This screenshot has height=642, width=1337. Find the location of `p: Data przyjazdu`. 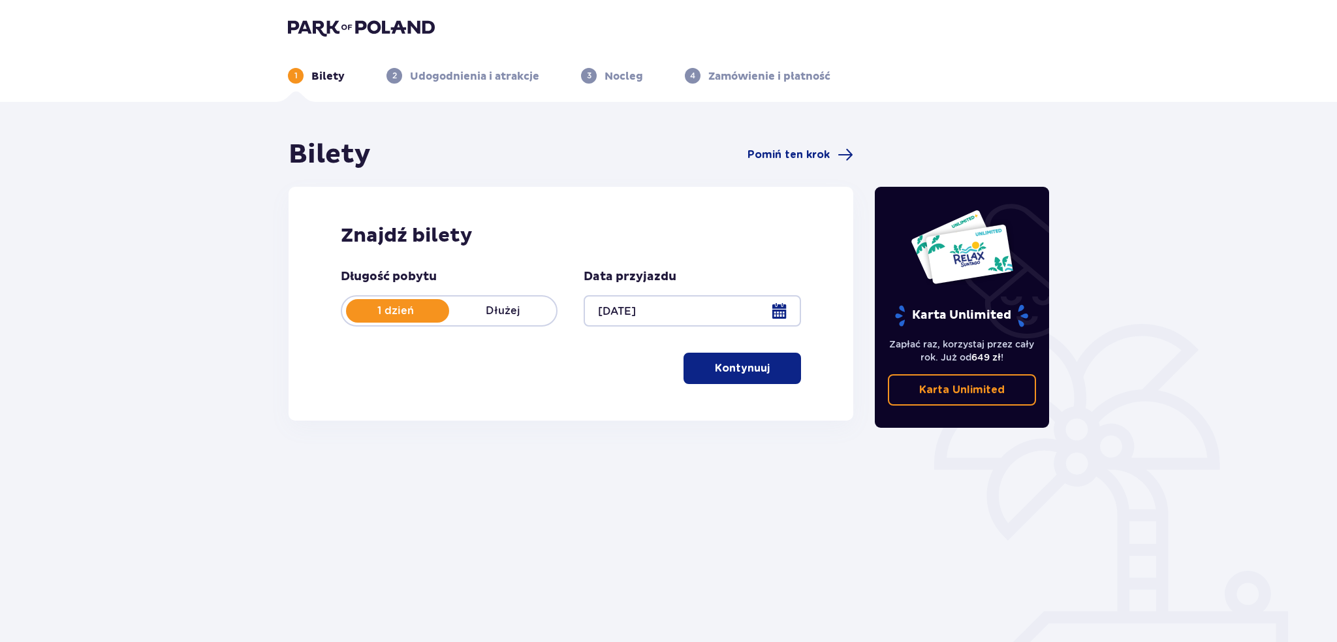

p: Data przyjazdu is located at coordinates (630, 277).